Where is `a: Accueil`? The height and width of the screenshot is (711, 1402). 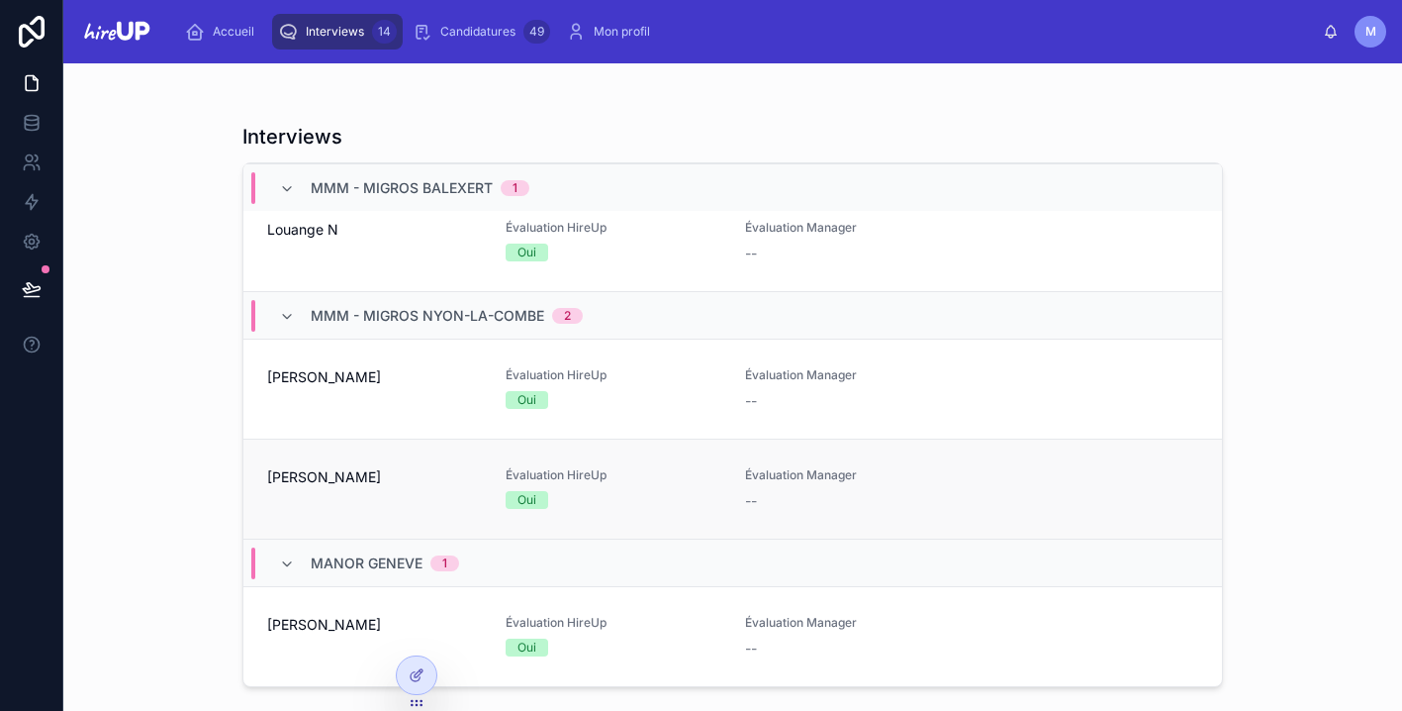
a: Accueil is located at coordinates (224, 32).